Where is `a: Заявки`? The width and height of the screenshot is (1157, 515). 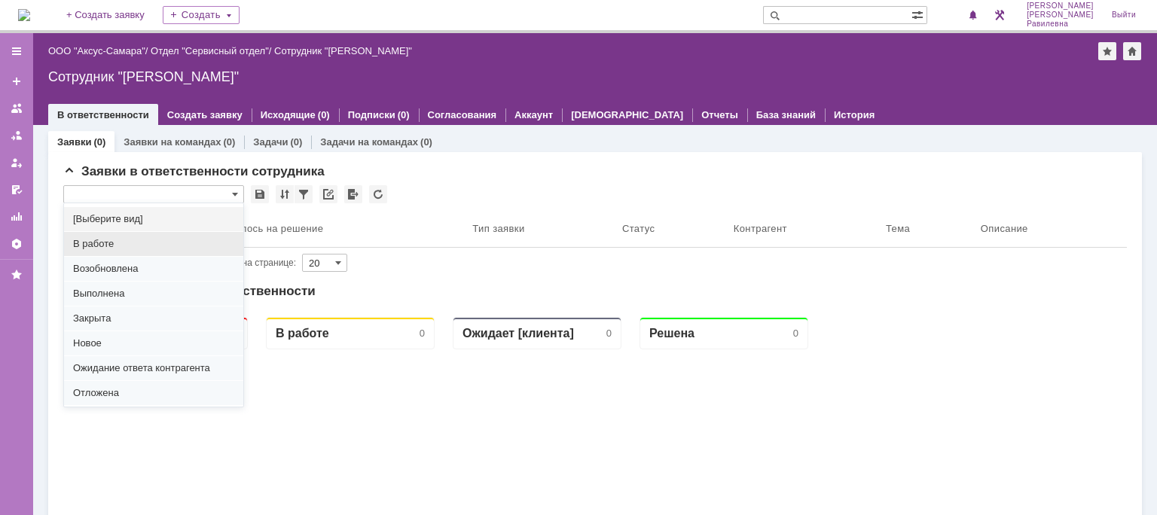
a: Заявки is located at coordinates (74, 142).